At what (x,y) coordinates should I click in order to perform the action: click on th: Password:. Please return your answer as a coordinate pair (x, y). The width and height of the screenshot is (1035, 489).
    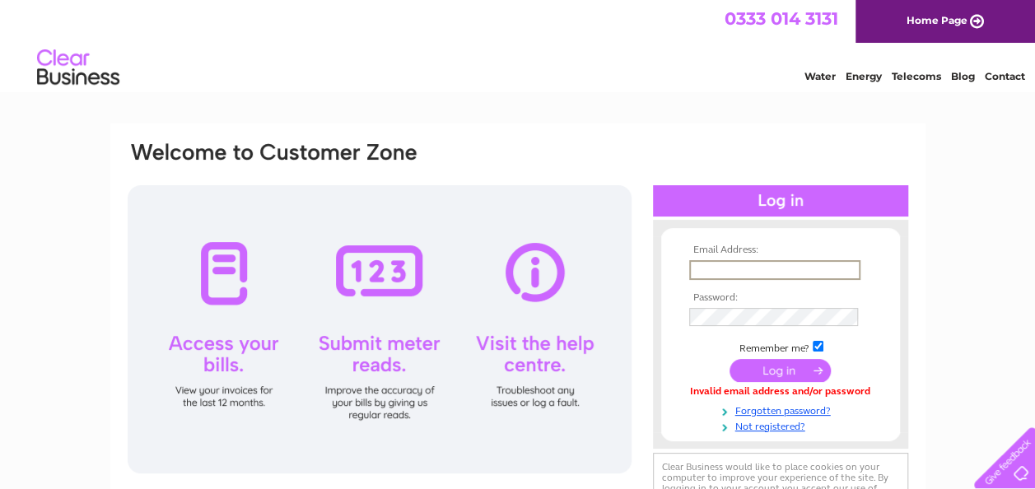
    Looking at the image, I should click on (780, 298).